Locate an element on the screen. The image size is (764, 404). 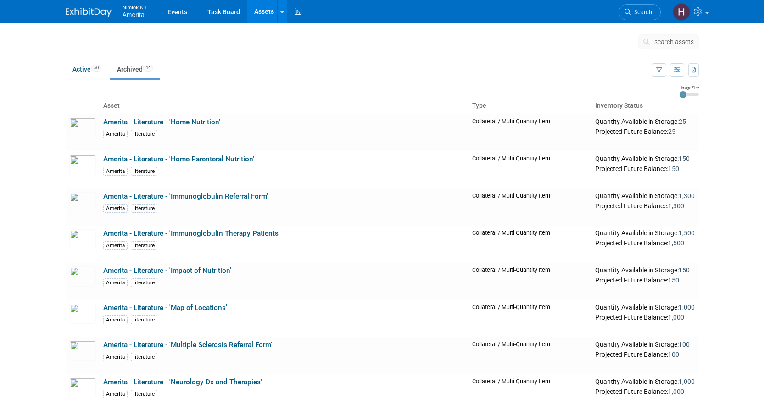
a: Active50 is located at coordinates (87, 69).